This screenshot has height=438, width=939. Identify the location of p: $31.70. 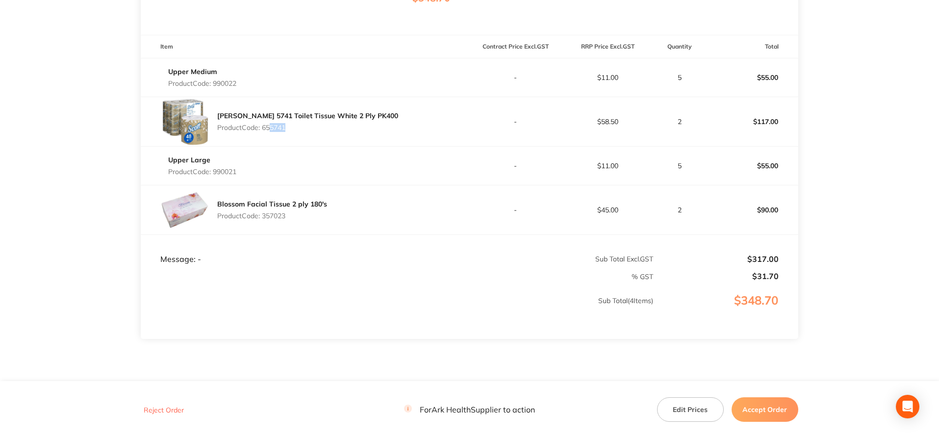
(716, 276).